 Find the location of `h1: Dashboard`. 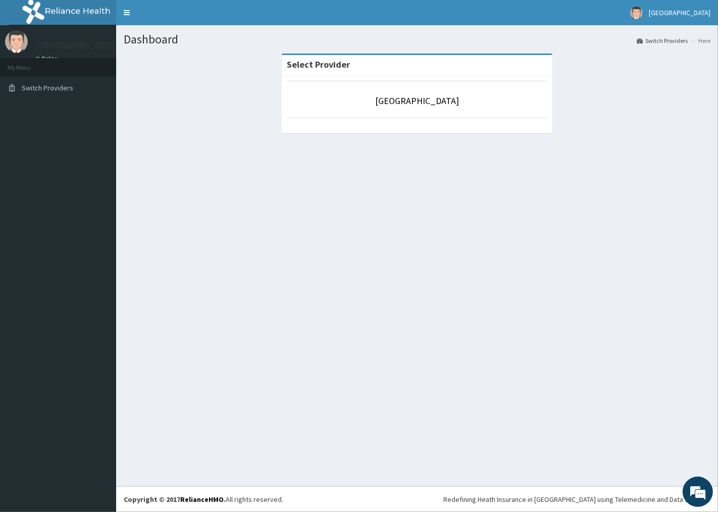

h1: Dashboard is located at coordinates (417, 39).